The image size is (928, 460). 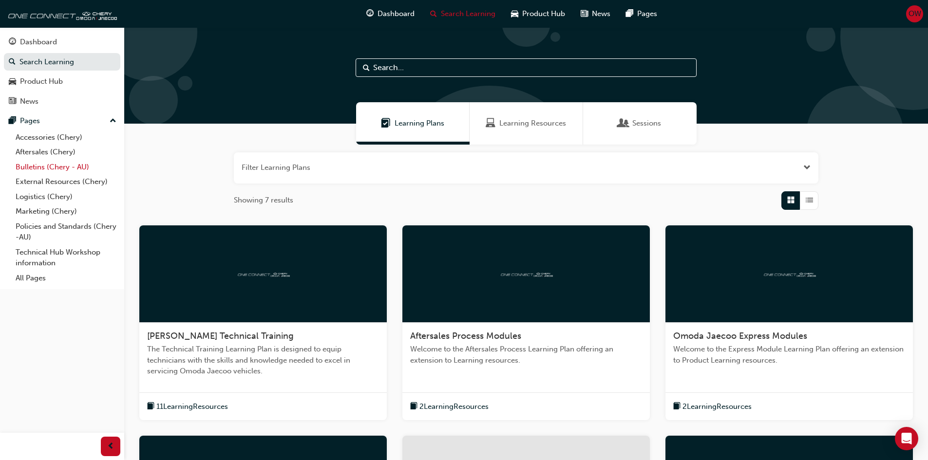 I want to click on span: prev-icon, so click(x=111, y=447).